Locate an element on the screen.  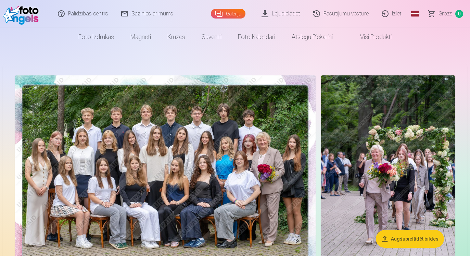
span: Grozs is located at coordinates (446, 14).